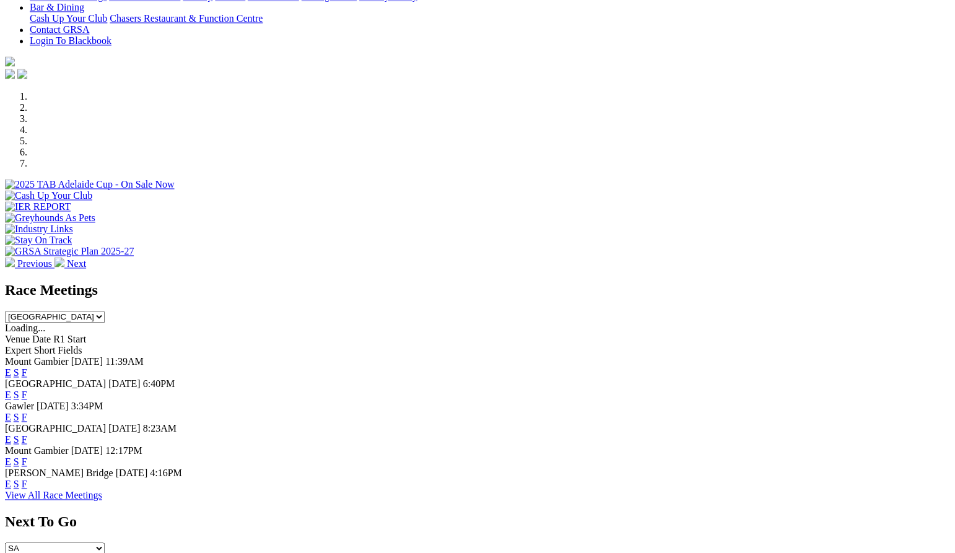 Image resolution: width=955 pixels, height=553 pixels. What do you see at coordinates (22, 74) in the screenshot?
I see `img: twitter.svg` at bounding box center [22, 74].